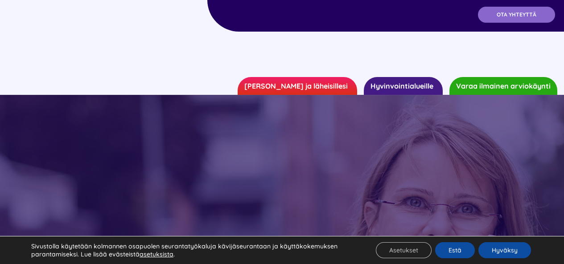  I want to click on a: Hyvinvointialueille, so click(403, 86).